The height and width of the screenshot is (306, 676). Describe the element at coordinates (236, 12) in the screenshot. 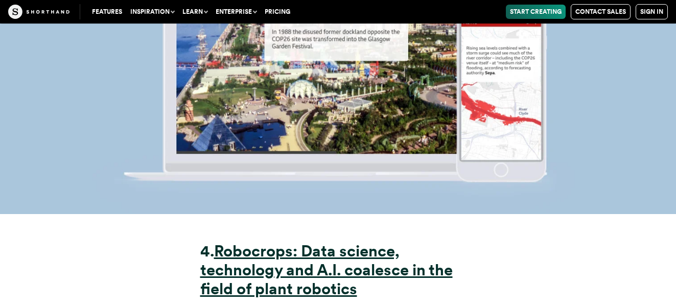

I see `button: Enterprise` at that location.